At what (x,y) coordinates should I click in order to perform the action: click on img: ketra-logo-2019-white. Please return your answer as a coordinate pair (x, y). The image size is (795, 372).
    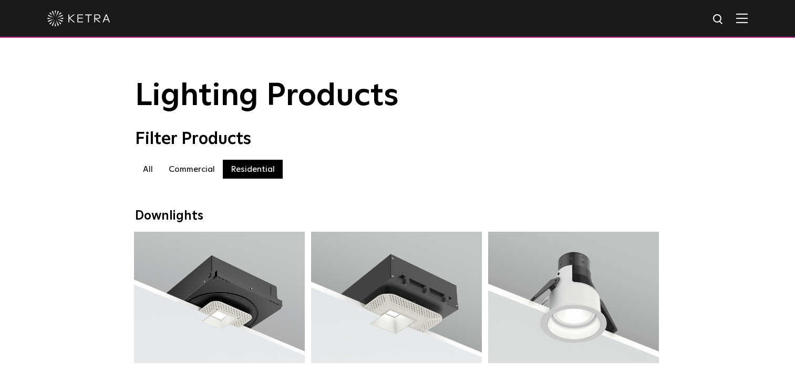
    Looking at the image, I should click on (79, 18).